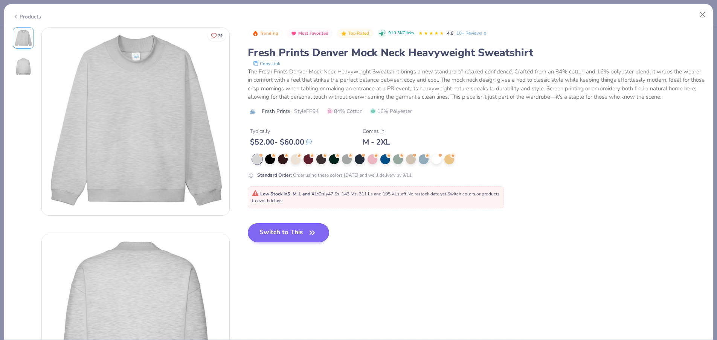  What do you see at coordinates (450, 33) in the screenshot?
I see `span: 4.8` at bounding box center [450, 33].